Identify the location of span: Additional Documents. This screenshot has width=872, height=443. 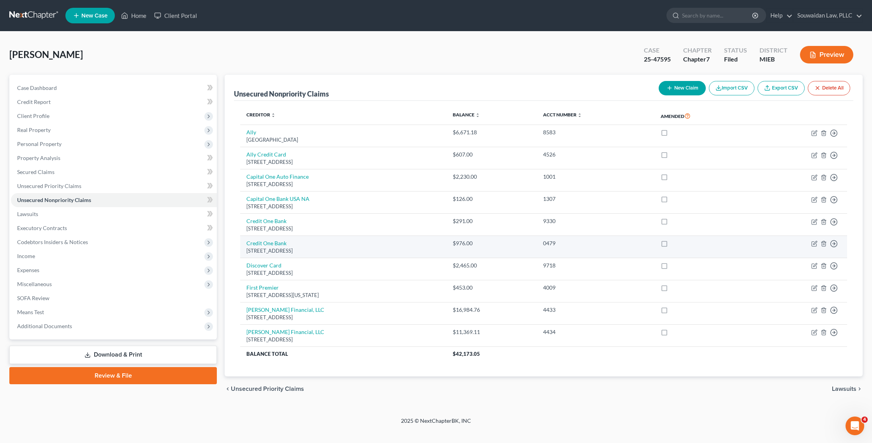
(44, 326).